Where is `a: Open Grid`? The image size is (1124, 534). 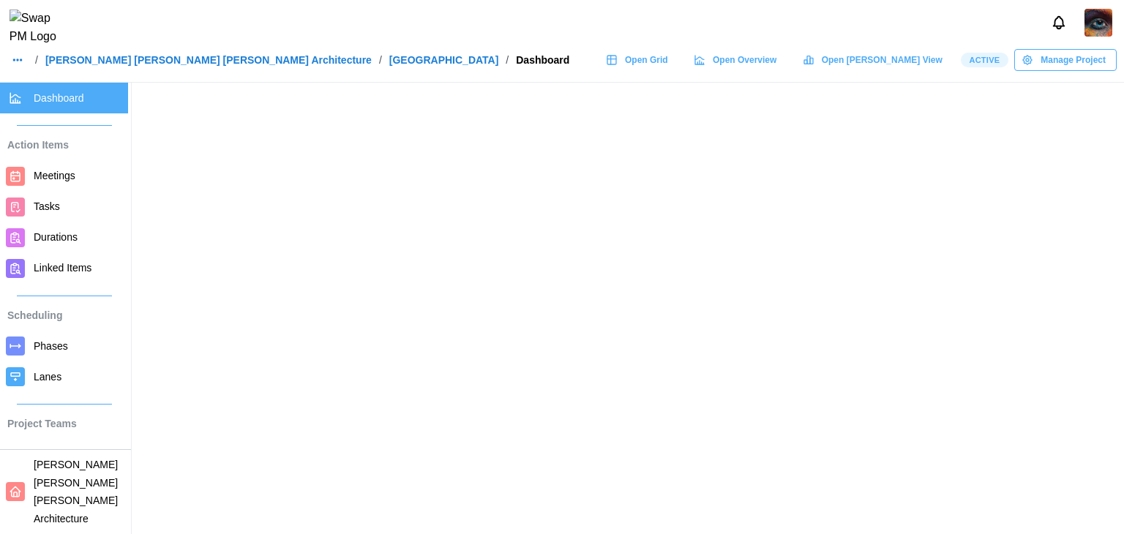 a: Open Grid is located at coordinates (639, 60).